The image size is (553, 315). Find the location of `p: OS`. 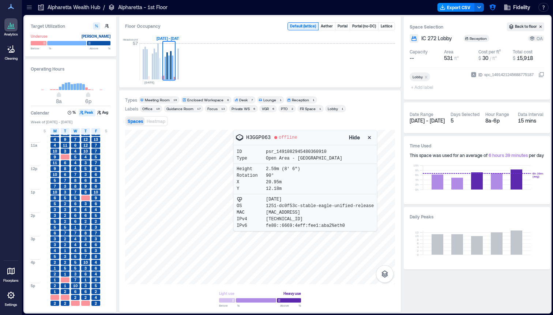

p: OS is located at coordinates (251, 206).